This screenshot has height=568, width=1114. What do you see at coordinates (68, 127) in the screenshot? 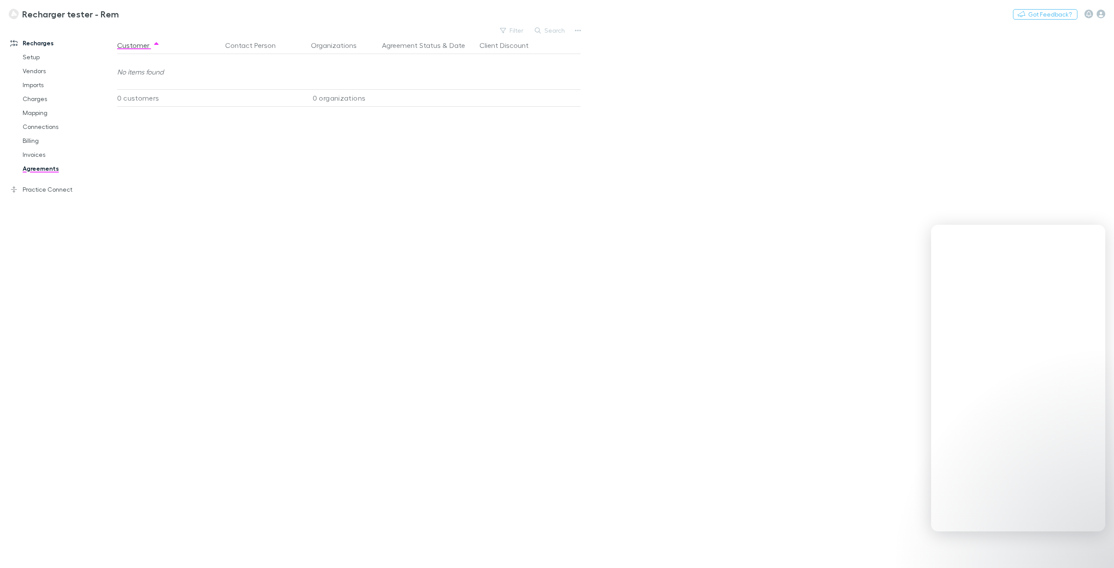
I see `a: Connections` at bounding box center [68, 127].